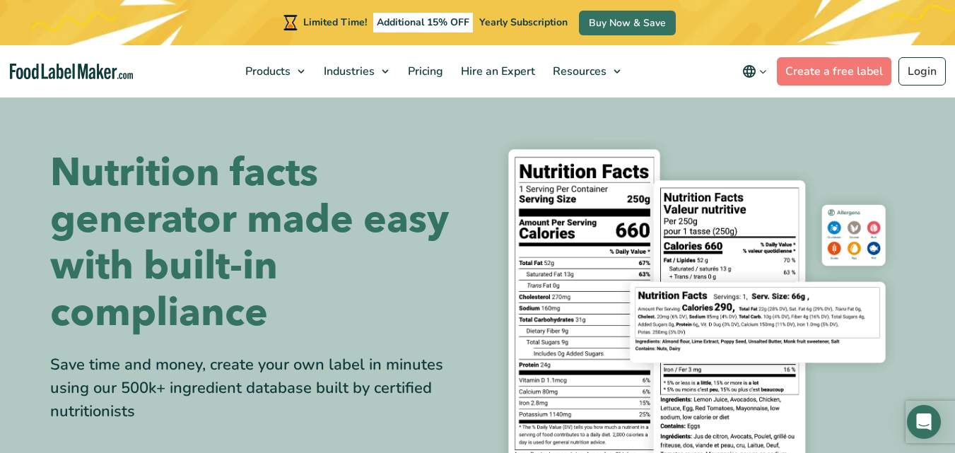  Describe the element at coordinates (424, 71) in the screenshot. I see `span: Pricing` at that location.